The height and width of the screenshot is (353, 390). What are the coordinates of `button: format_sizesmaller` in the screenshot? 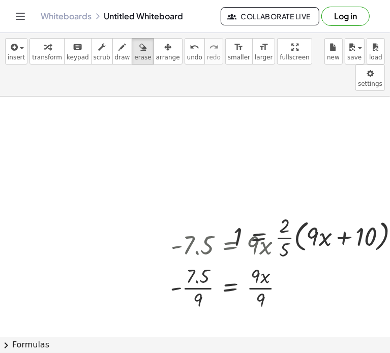 It's located at (239, 51).